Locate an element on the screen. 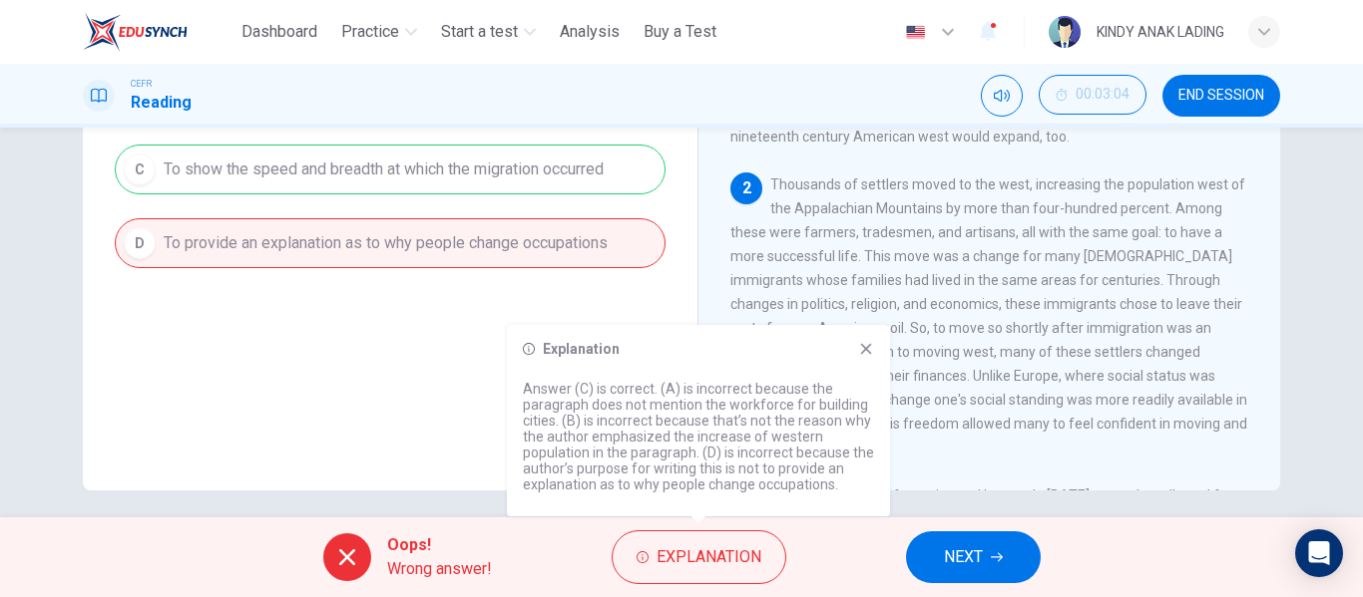 Image resolution: width=1363 pixels, height=597 pixels. span: 00:03:04 is located at coordinates (1102, 95).